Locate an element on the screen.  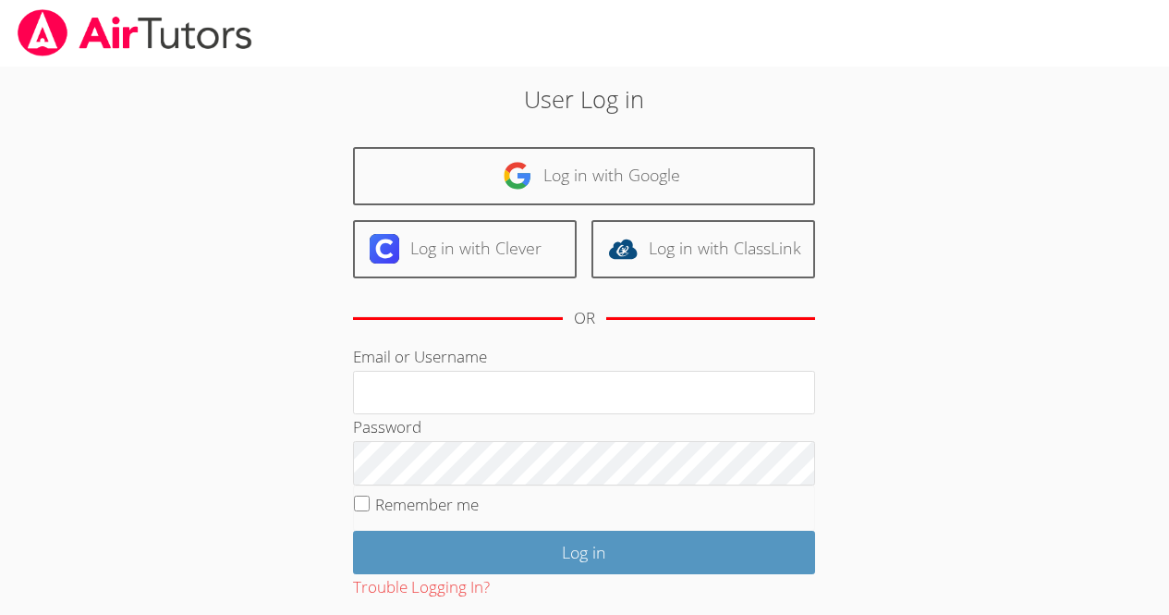
img: classlink-logo-d6bb404cc1216ec64c9a2012d9dc4662098be43eaf13dc465df04b49fa7ab582.svg is located at coordinates (623, 249).